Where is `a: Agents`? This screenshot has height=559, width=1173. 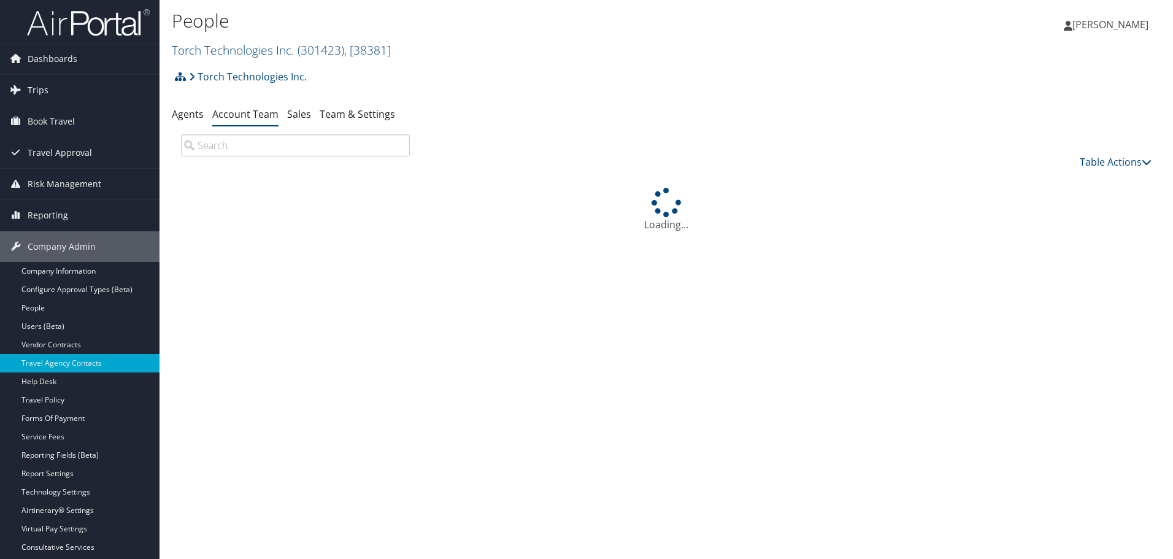 a: Agents is located at coordinates (188, 114).